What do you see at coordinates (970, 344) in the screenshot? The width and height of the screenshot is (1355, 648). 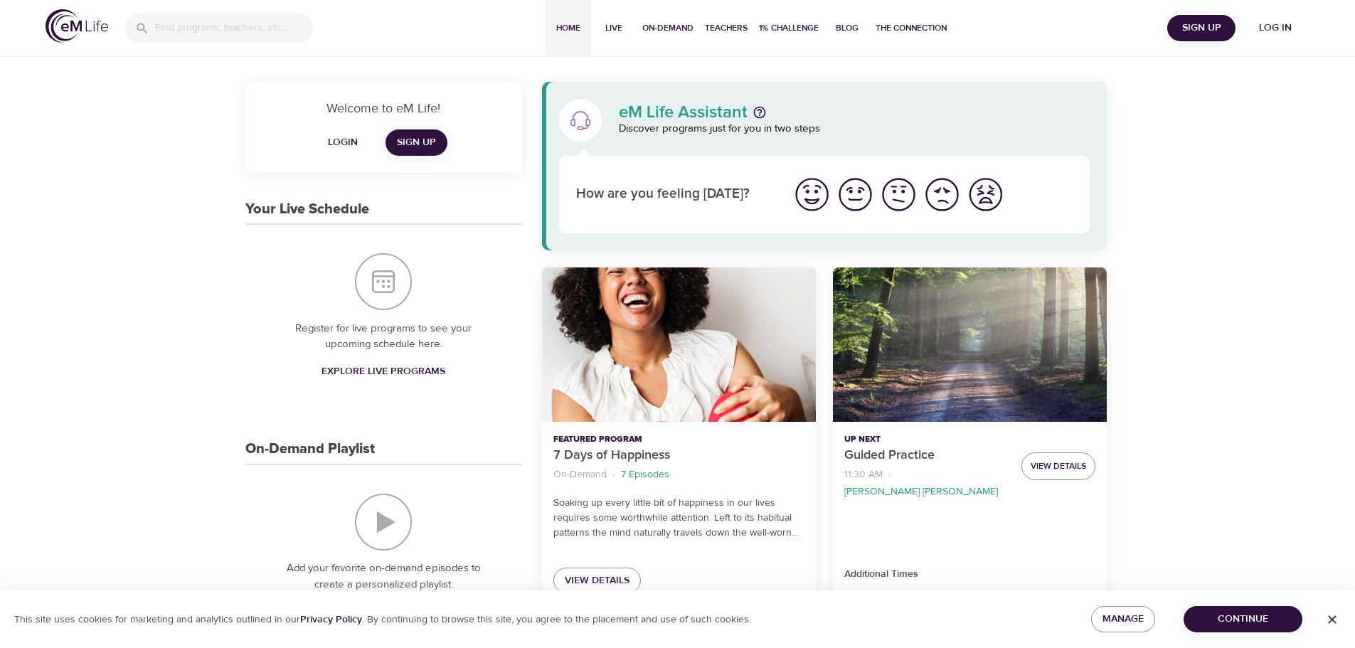 I see `button: Guided Practice` at bounding box center [970, 344].